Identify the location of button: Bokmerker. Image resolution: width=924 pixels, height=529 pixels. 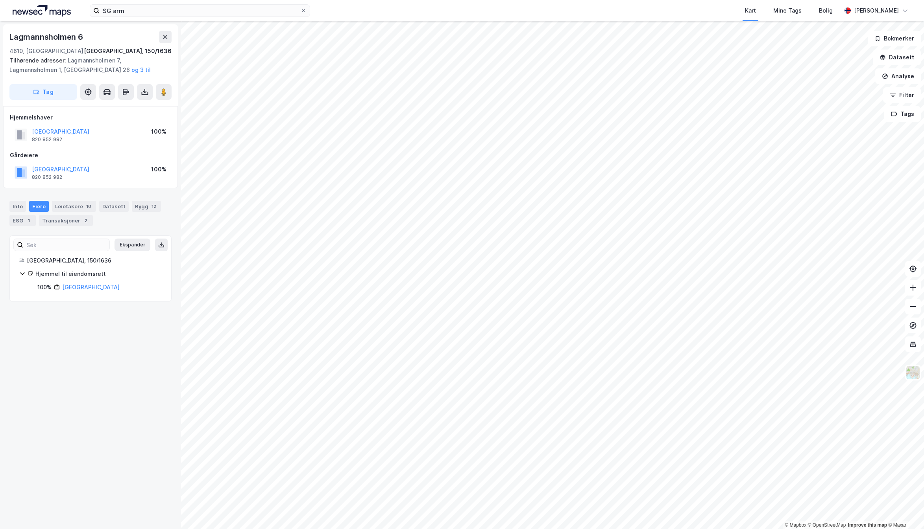
(894, 39).